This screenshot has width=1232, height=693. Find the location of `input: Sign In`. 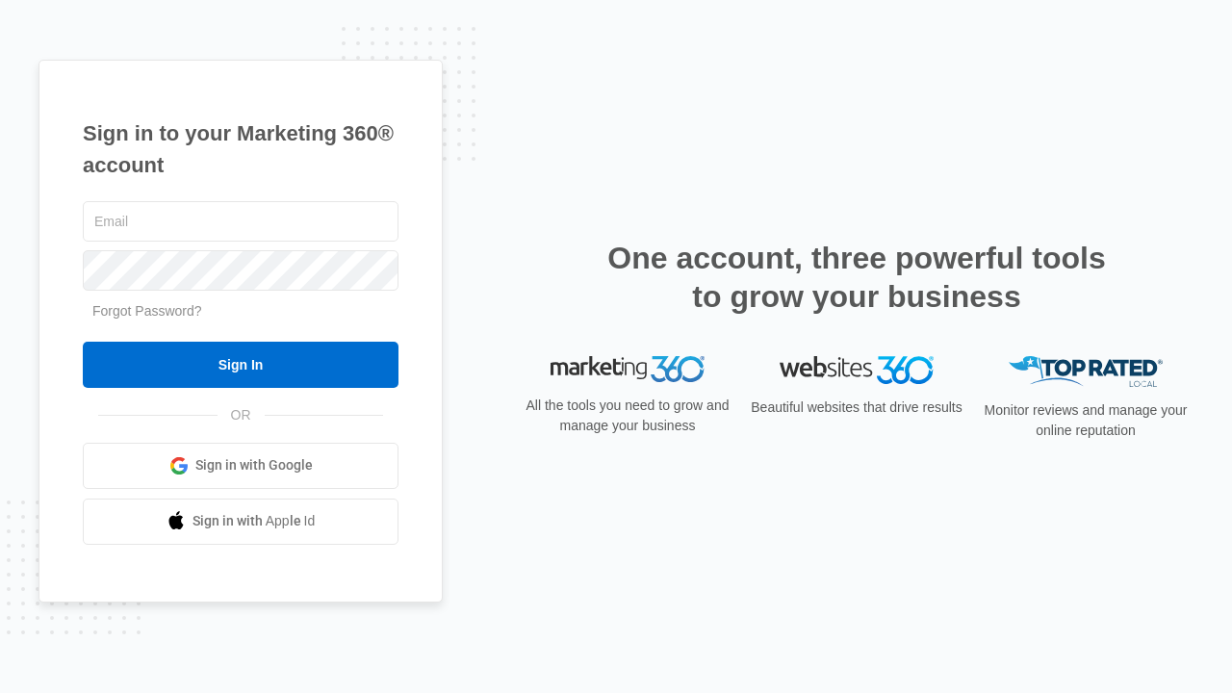

input: Sign In is located at coordinates (241, 365).